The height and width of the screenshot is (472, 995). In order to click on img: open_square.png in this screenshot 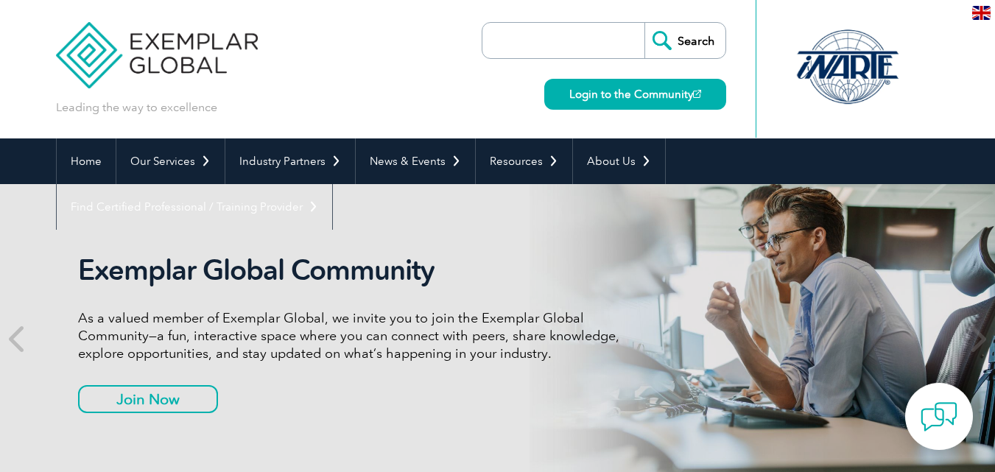, I will do `click(697, 94)`.